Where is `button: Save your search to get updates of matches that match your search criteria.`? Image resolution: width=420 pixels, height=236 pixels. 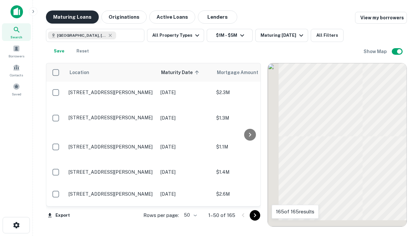
button: Save your search to get updates of matches that match your search criteria. is located at coordinates (59, 51).